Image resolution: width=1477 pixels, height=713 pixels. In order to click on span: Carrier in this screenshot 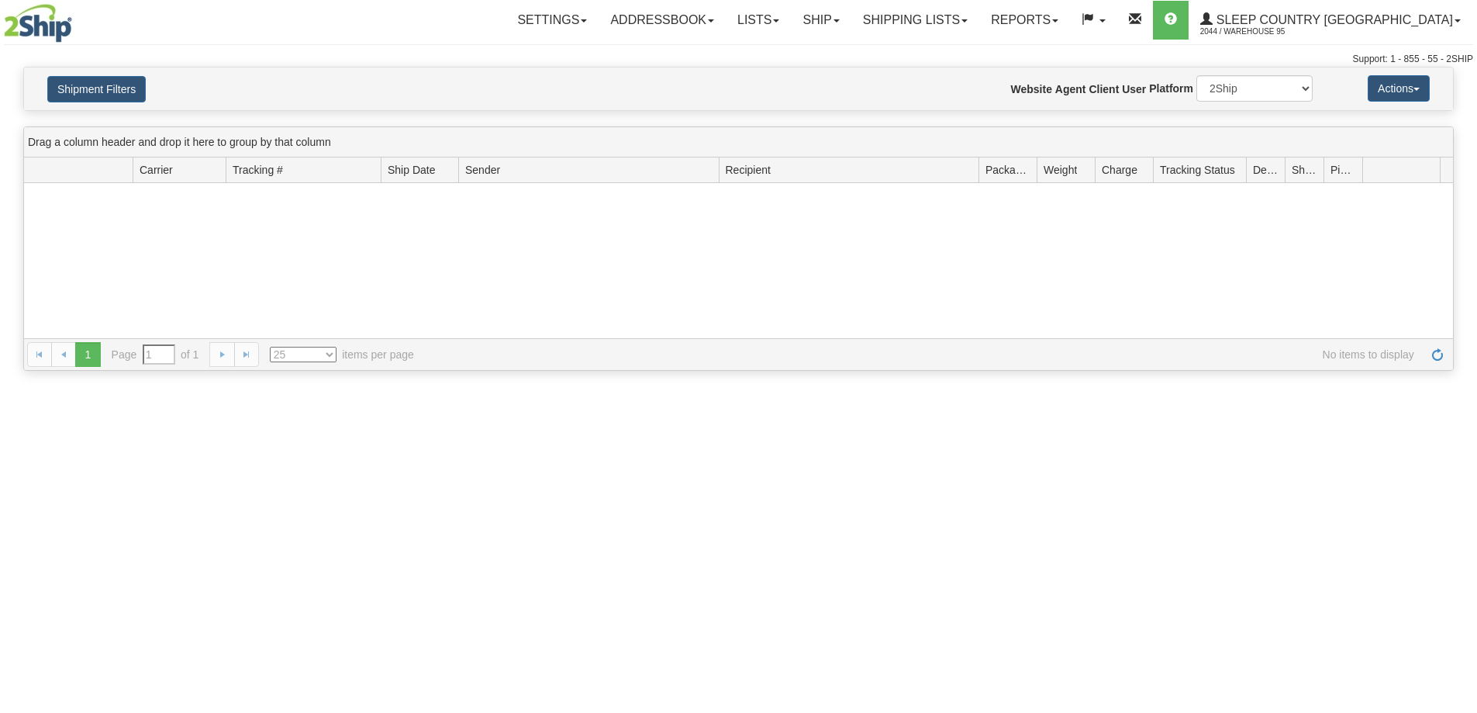, I will do `click(156, 170)`.